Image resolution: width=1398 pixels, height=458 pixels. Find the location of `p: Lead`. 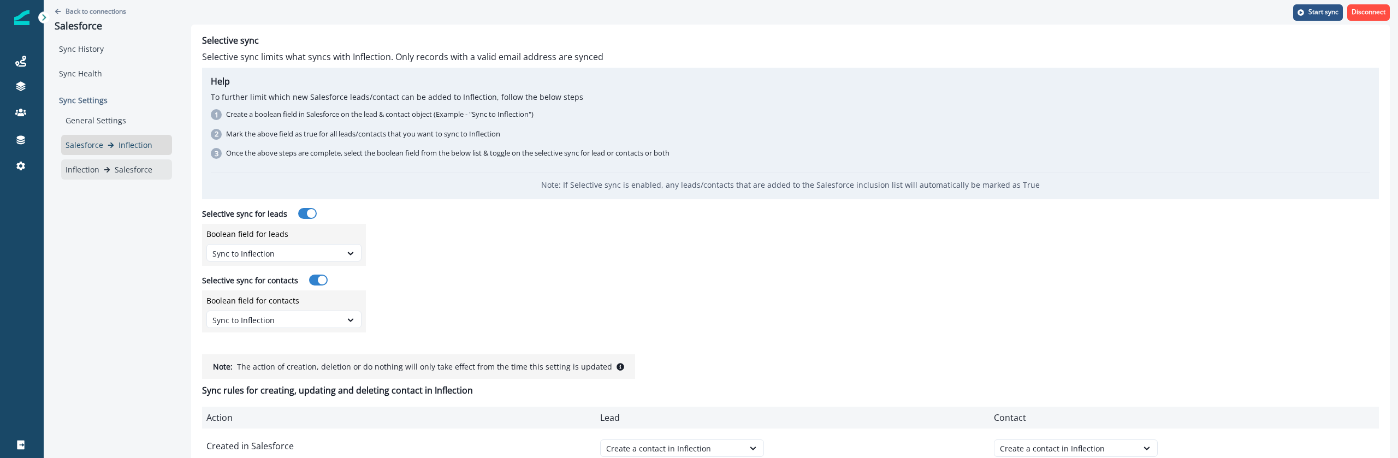

p: Lead is located at coordinates (610, 418).